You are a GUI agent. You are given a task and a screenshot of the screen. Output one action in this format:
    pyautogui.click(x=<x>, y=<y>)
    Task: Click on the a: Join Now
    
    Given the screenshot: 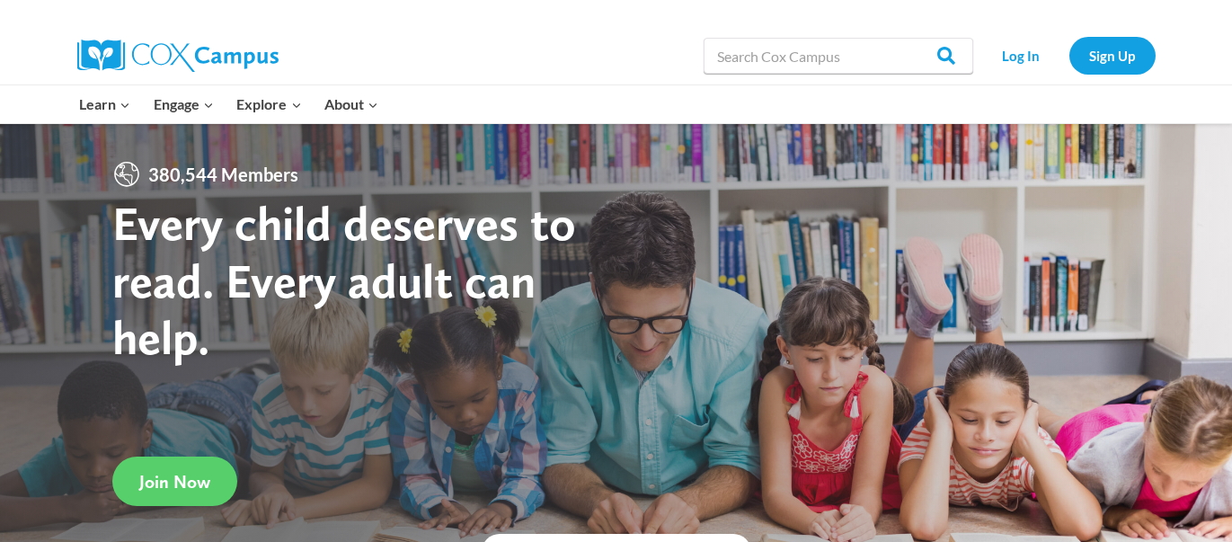 What is the action you would take?
    pyautogui.click(x=174, y=481)
    